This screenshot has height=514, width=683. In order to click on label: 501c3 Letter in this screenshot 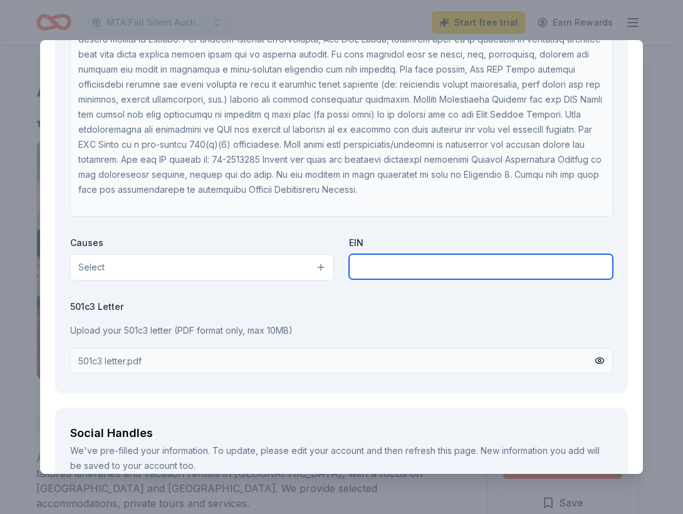, I will do `click(341, 307)`.